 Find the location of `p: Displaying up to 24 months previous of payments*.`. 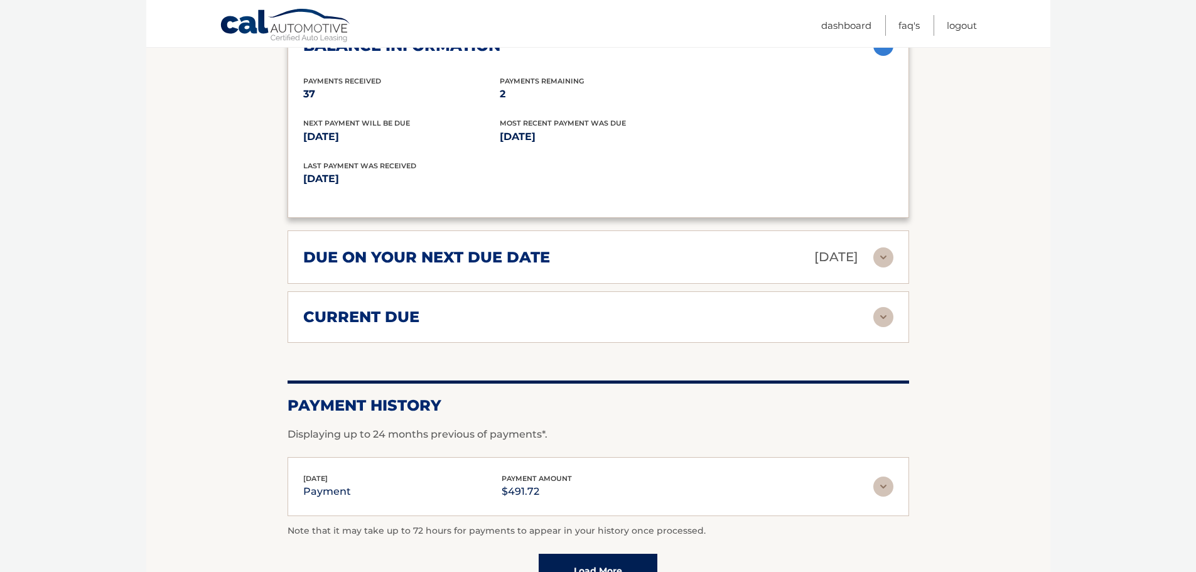

p: Displaying up to 24 months previous of payments*. is located at coordinates (598, 434).